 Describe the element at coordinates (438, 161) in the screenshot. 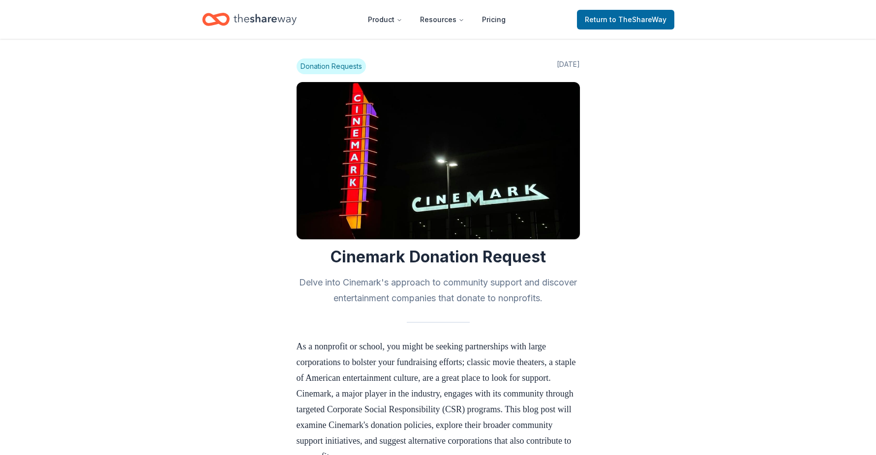

I see `img: Image for Cinemark Donation Request` at that location.